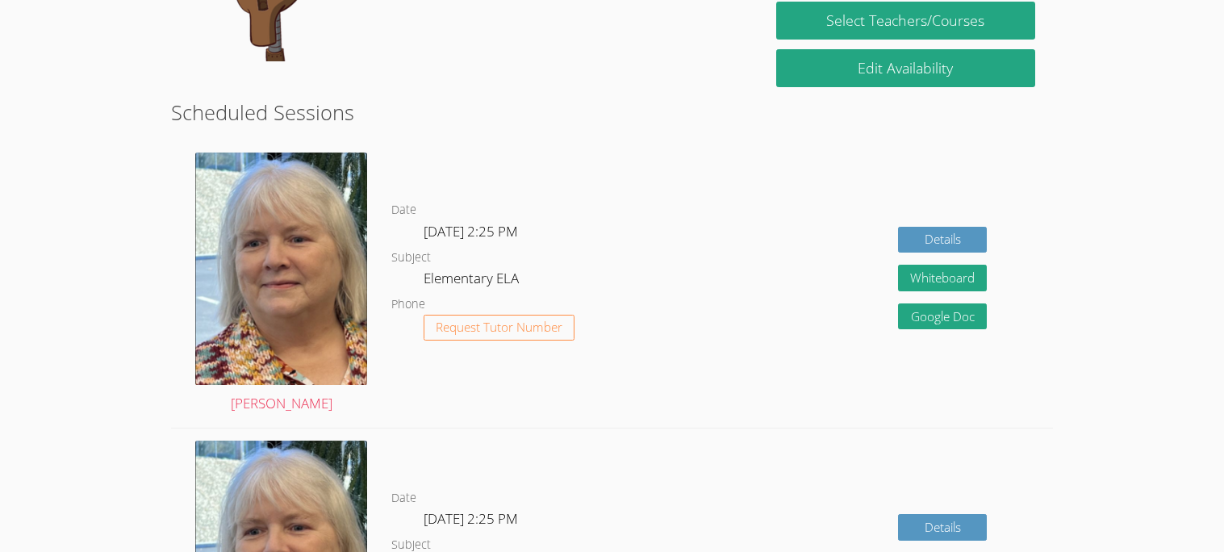 This screenshot has height=552, width=1224. Describe the element at coordinates (905, 20) in the screenshot. I see `a: Select Teachers/Courses` at that location.